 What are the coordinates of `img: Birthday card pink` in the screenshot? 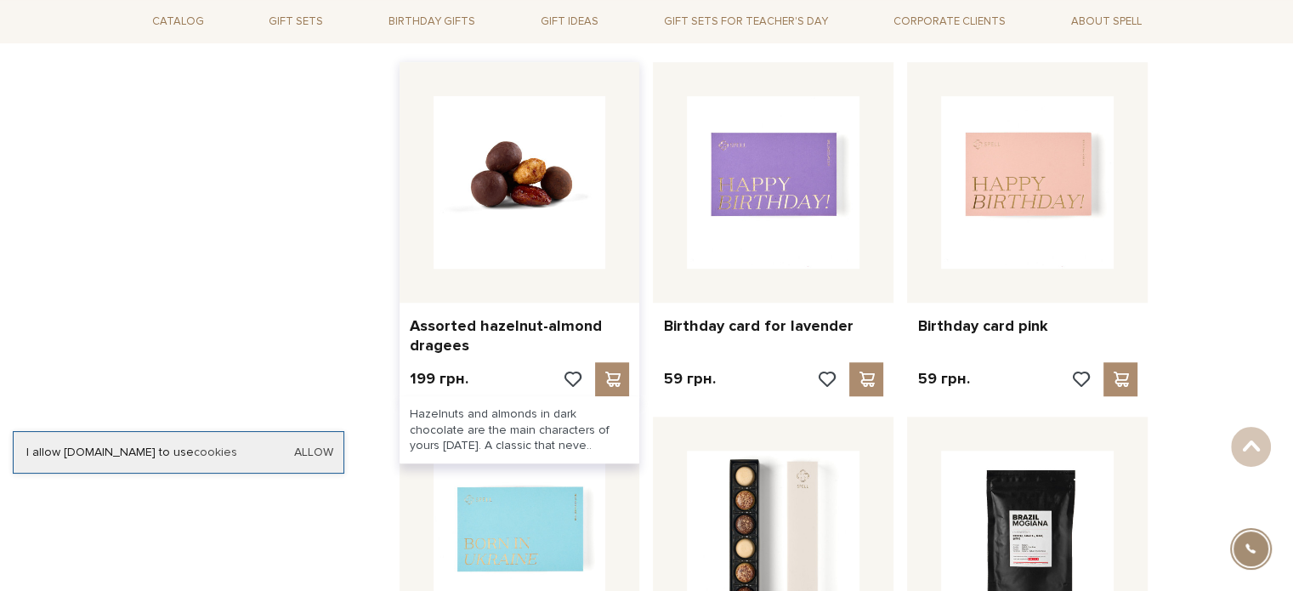 It's located at (1027, 182).